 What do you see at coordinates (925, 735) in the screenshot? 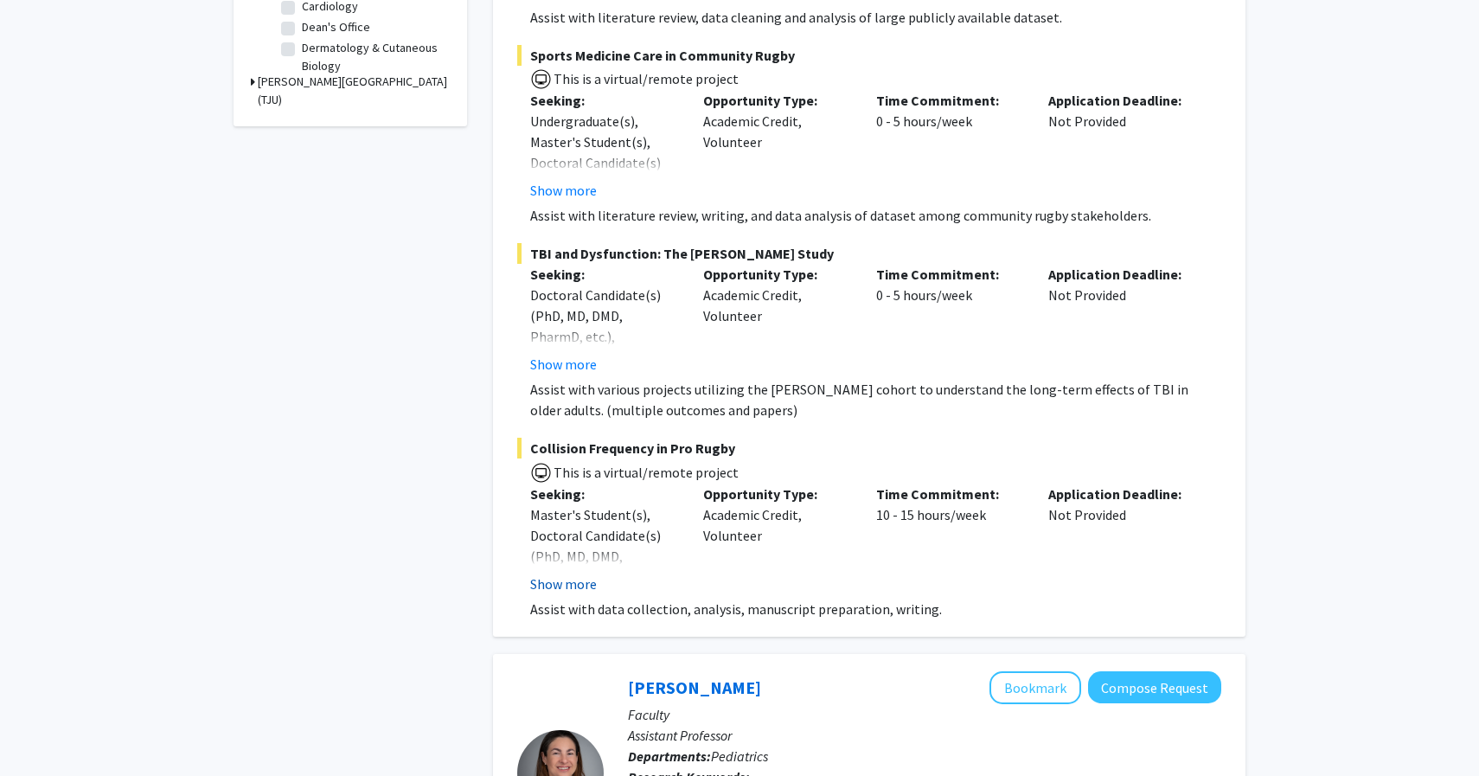
I see `p: Assistant Professor` at bounding box center [925, 735].